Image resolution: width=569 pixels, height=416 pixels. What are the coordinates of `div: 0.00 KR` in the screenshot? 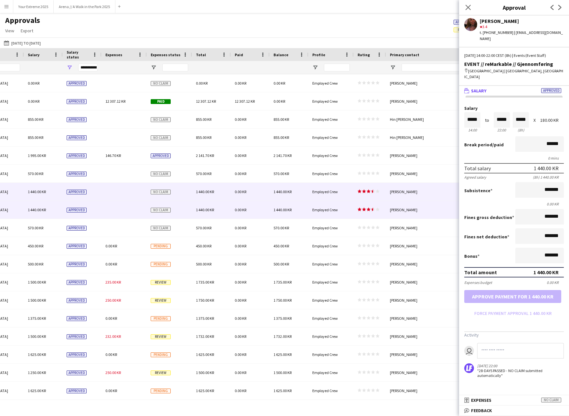 It's located at (514, 204).